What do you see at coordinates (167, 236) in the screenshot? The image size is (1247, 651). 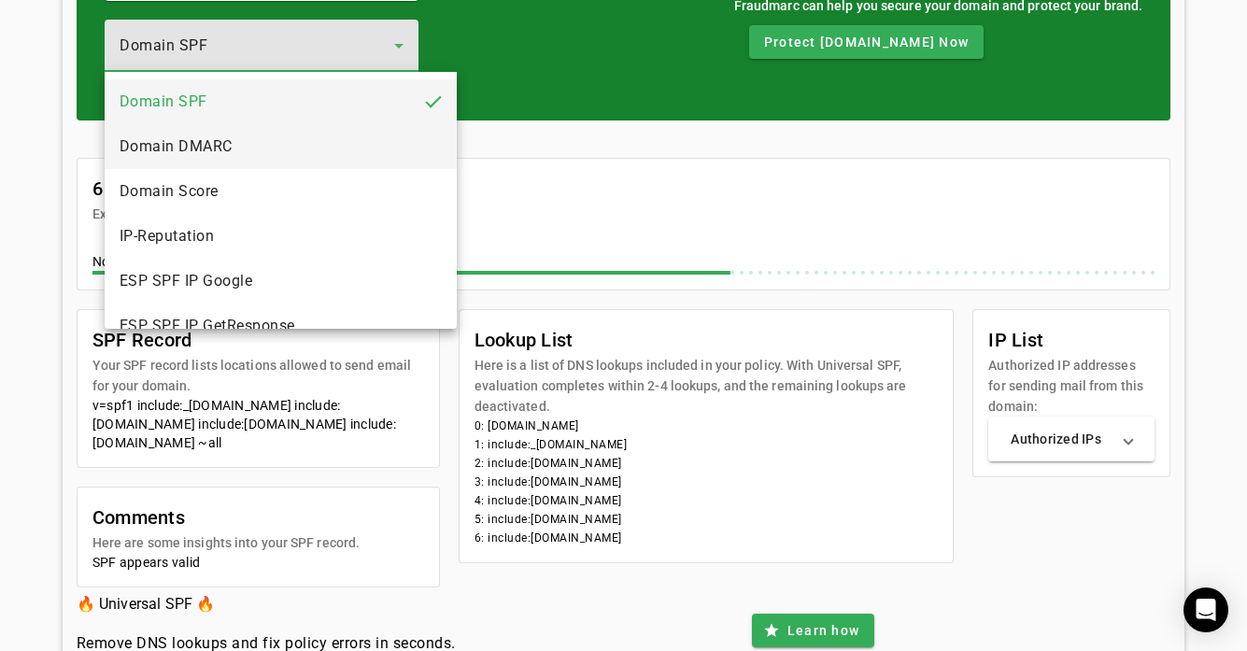 I see `span: IP-Reputation` at bounding box center [167, 236].